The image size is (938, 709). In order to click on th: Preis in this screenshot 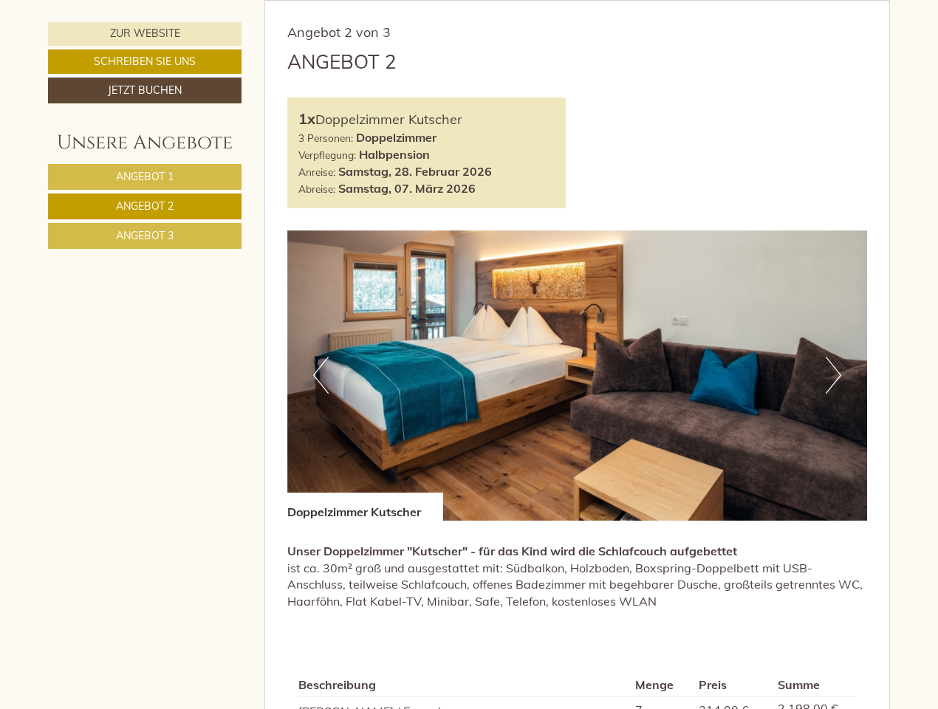, I will do `click(732, 684)`.